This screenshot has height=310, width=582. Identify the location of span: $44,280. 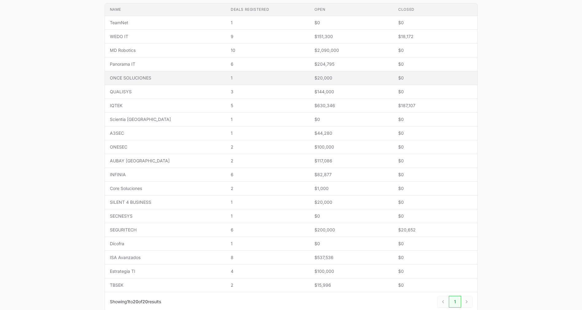
(351, 133).